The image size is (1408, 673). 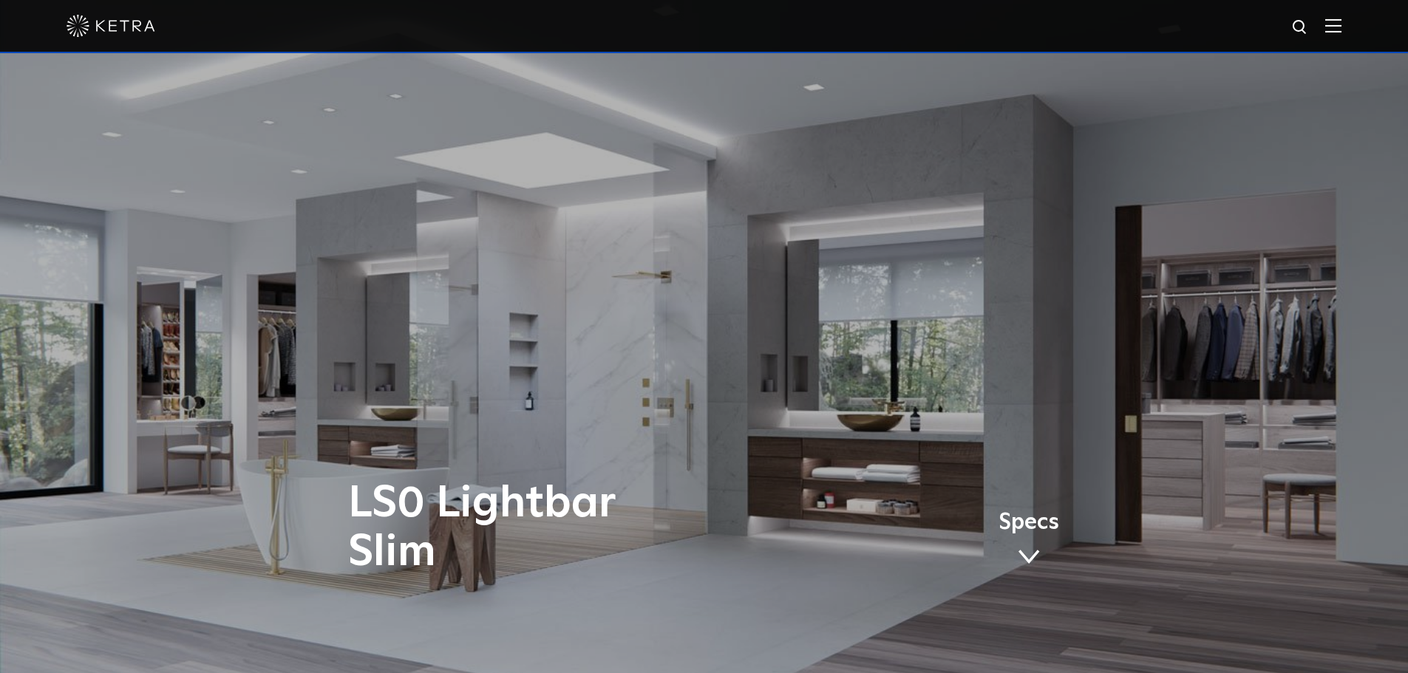 I want to click on img: ketra-logo-2019-white, so click(x=111, y=26).